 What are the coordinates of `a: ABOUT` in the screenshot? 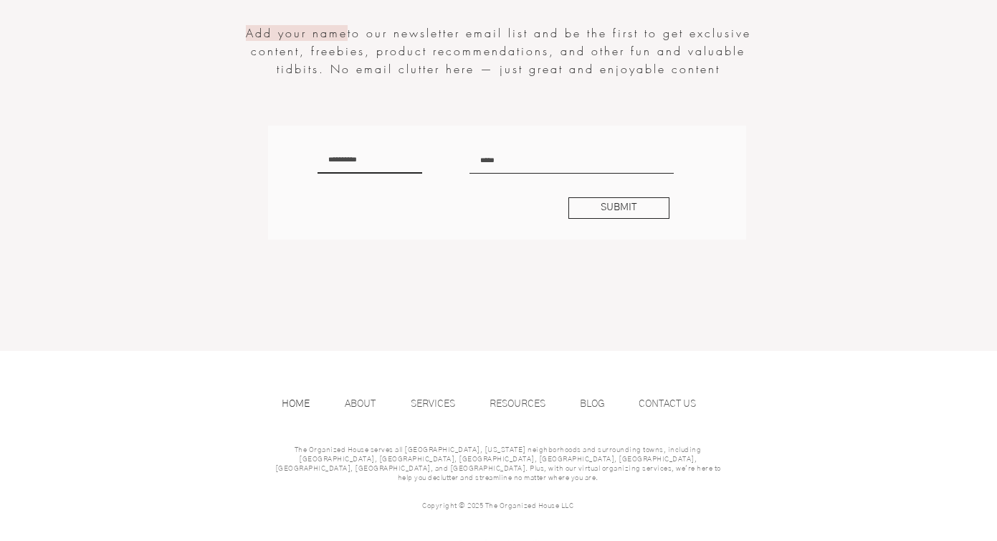 It's located at (371, 404).